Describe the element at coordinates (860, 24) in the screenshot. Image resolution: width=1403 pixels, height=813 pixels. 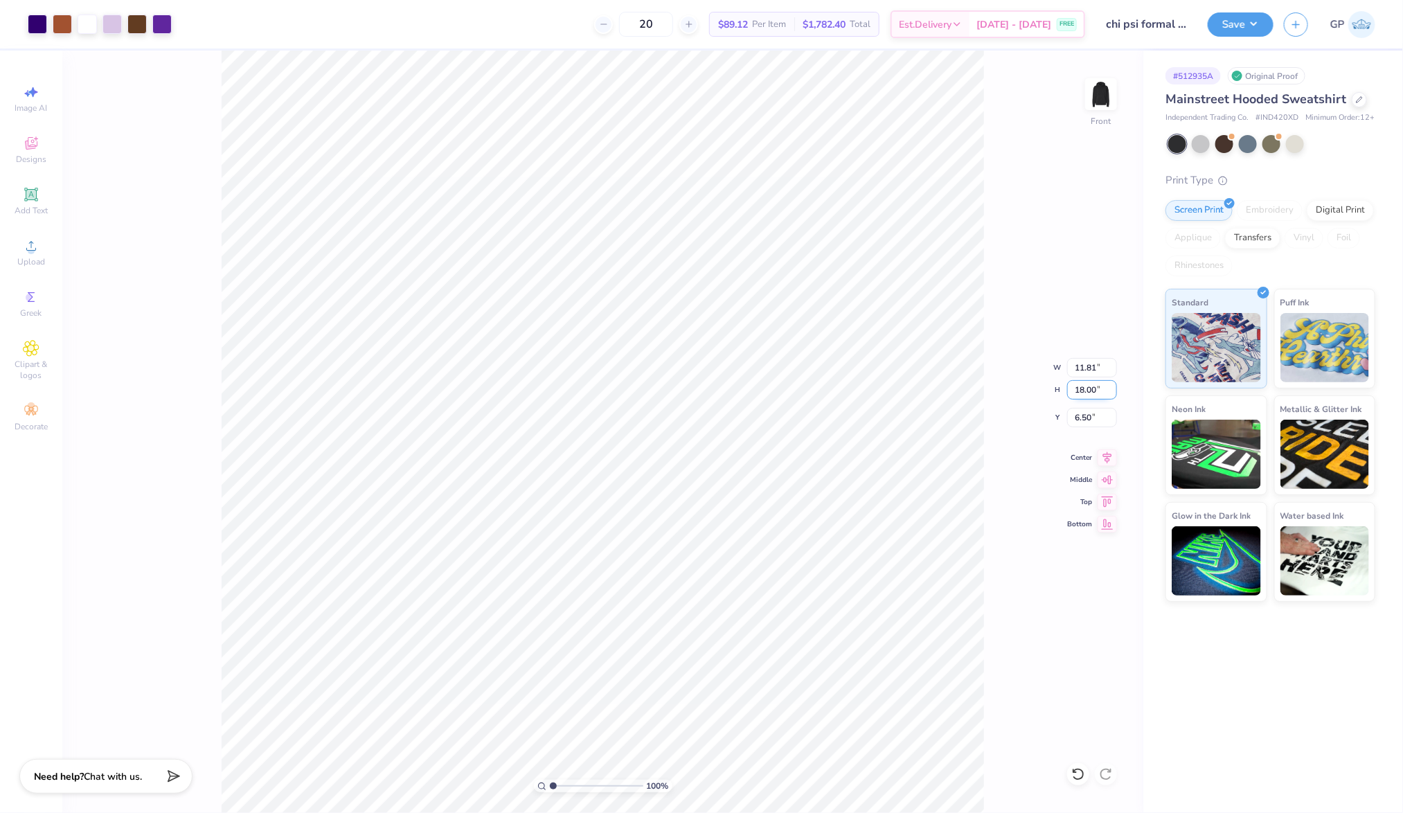
I see `span: Total` at that location.